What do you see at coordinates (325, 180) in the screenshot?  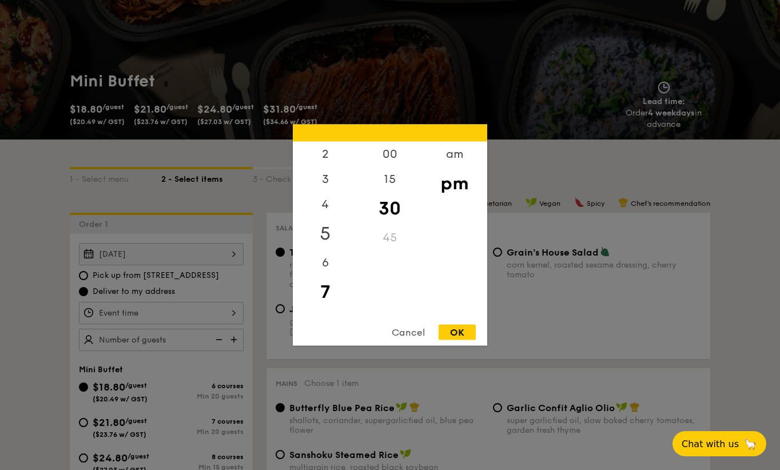 I see `div: 3` at bounding box center [325, 180].